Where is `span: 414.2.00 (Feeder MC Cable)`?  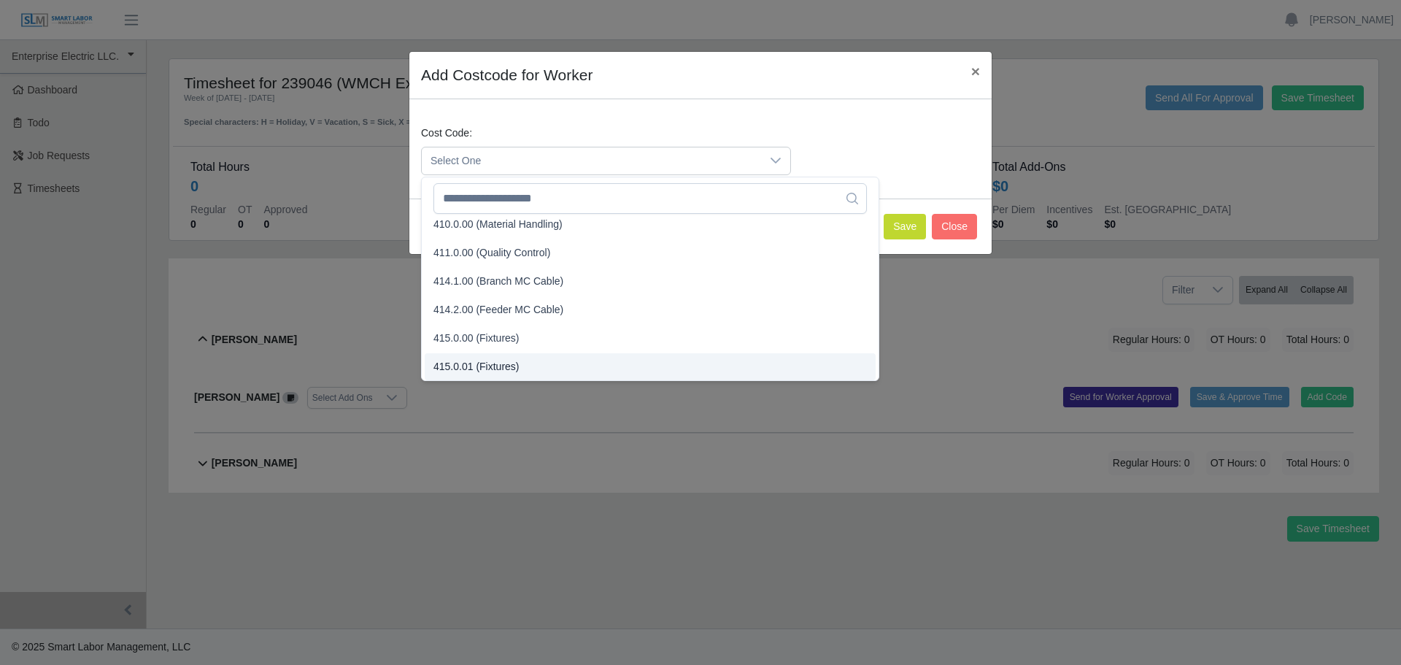
span: 414.2.00 (Feeder MC Cable) is located at coordinates (498, 309).